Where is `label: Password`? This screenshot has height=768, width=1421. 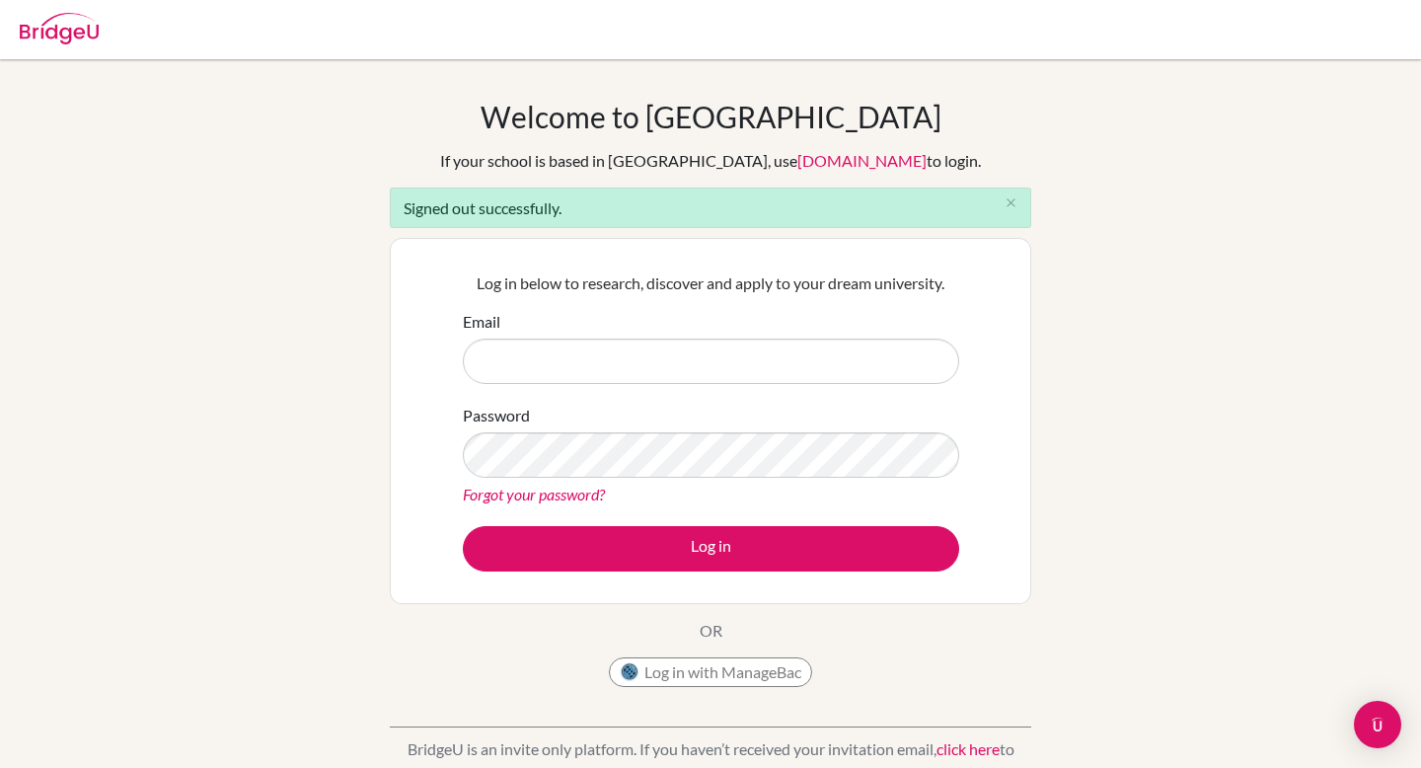 label: Password is located at coordinates (496, 415).